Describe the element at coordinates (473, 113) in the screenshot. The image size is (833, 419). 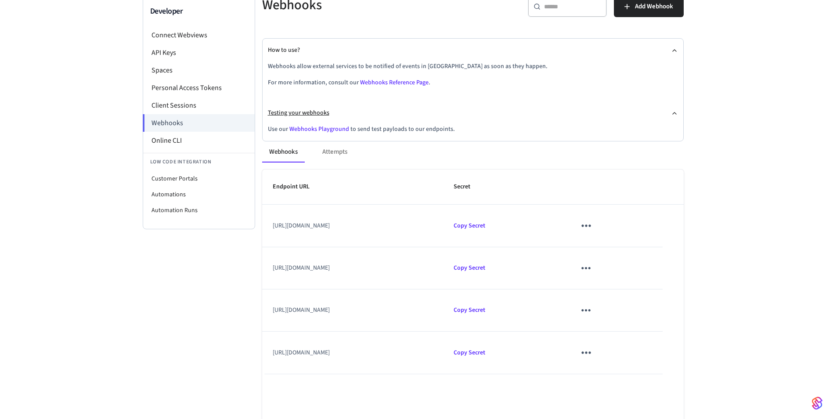
I see `button: Testing your webhooks` at that location.